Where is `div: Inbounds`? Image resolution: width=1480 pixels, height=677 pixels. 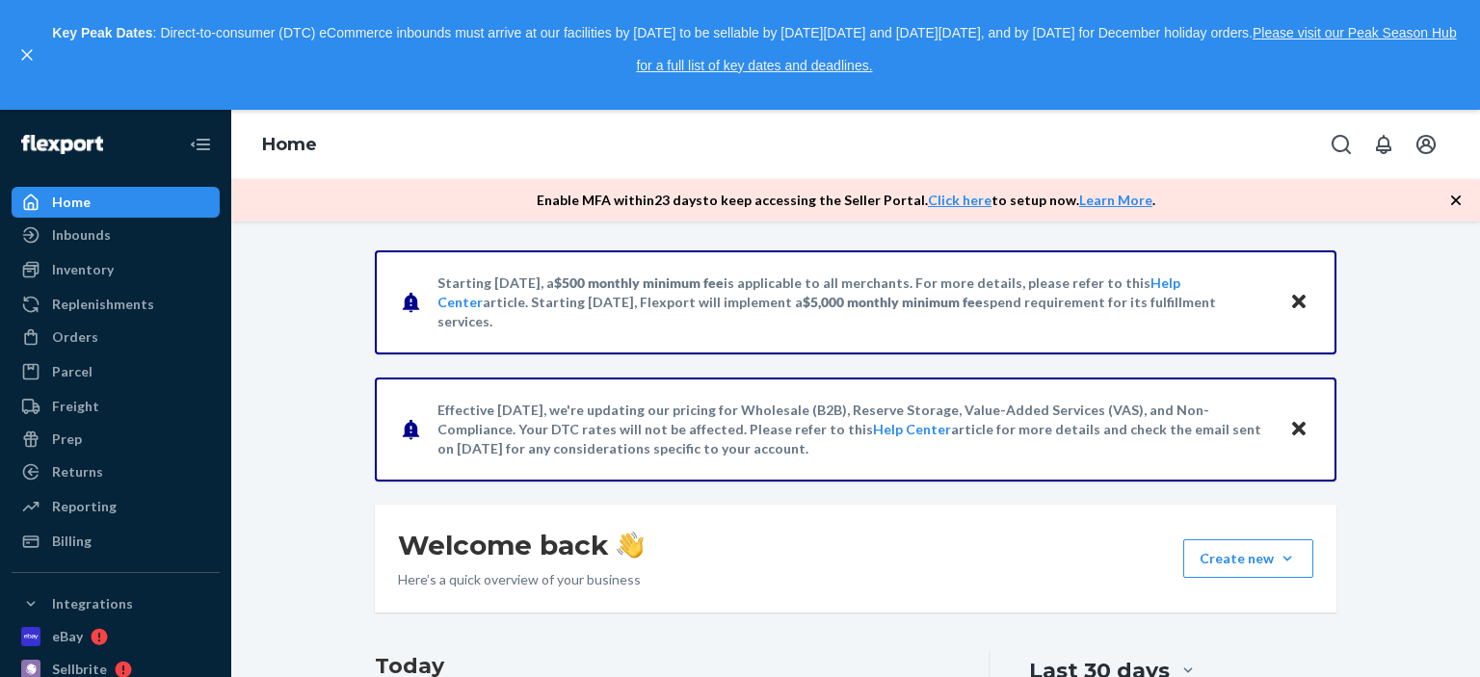
div: Inbounds is located at coordinates (81, 235).